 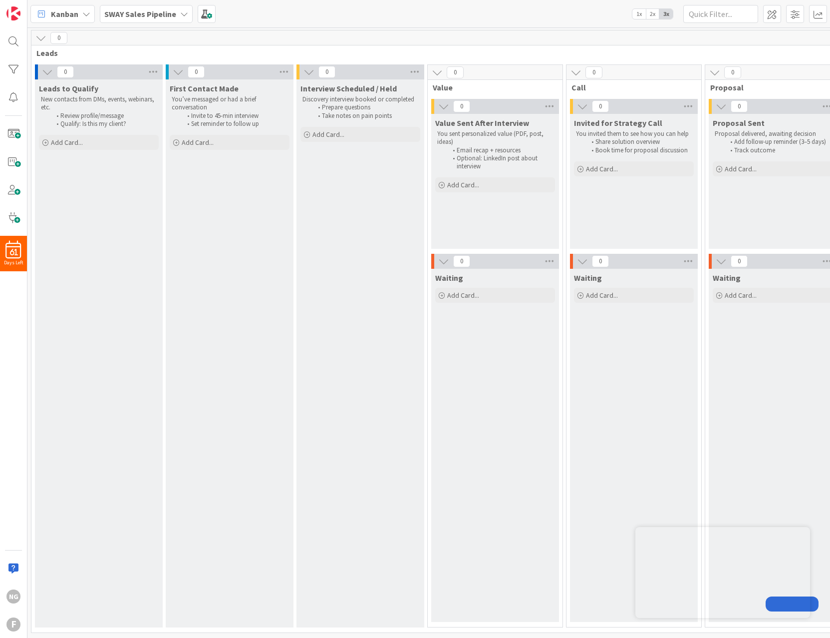 What do you see at coordinates (235, 124) in the screenshot?
I see `li: Set reminder to follow up` at bounding box center [235, 124].